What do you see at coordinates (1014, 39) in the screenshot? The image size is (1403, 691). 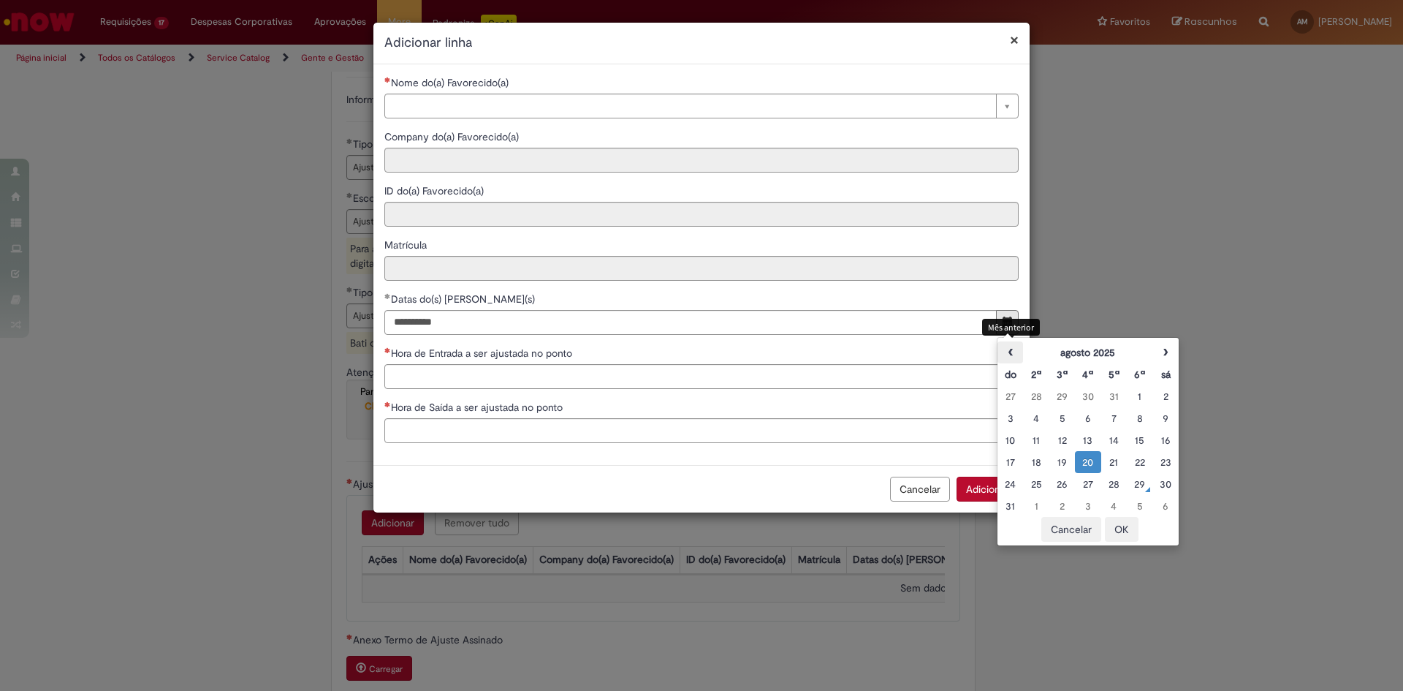 I see `button: Fechar modal` at bounding box center [1014, 39].